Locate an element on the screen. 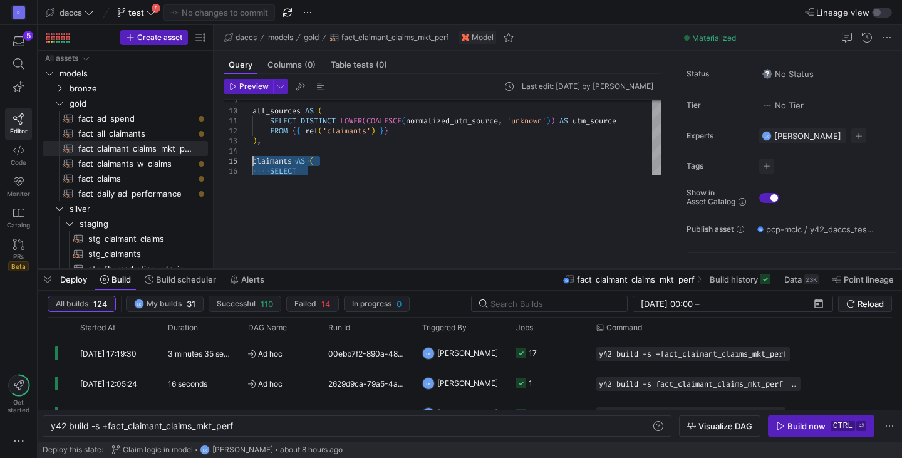  span: AS is located at coordinates (301, 161).